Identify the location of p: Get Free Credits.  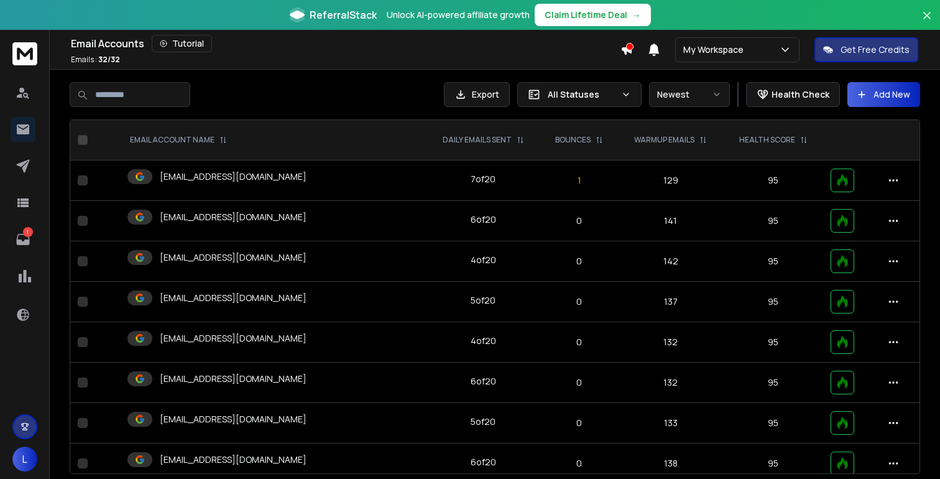
(875, 50).